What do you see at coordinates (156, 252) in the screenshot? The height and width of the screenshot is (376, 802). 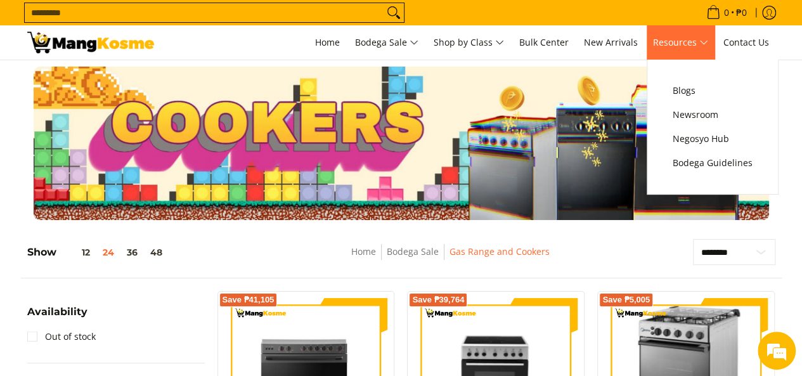 I see `button: 48` at bounding box center [156, 252].